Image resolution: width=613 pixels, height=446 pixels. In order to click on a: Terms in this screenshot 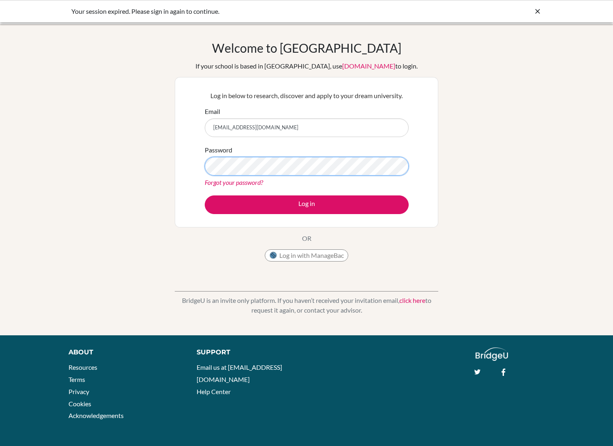, I will do `click(77, 379)`.